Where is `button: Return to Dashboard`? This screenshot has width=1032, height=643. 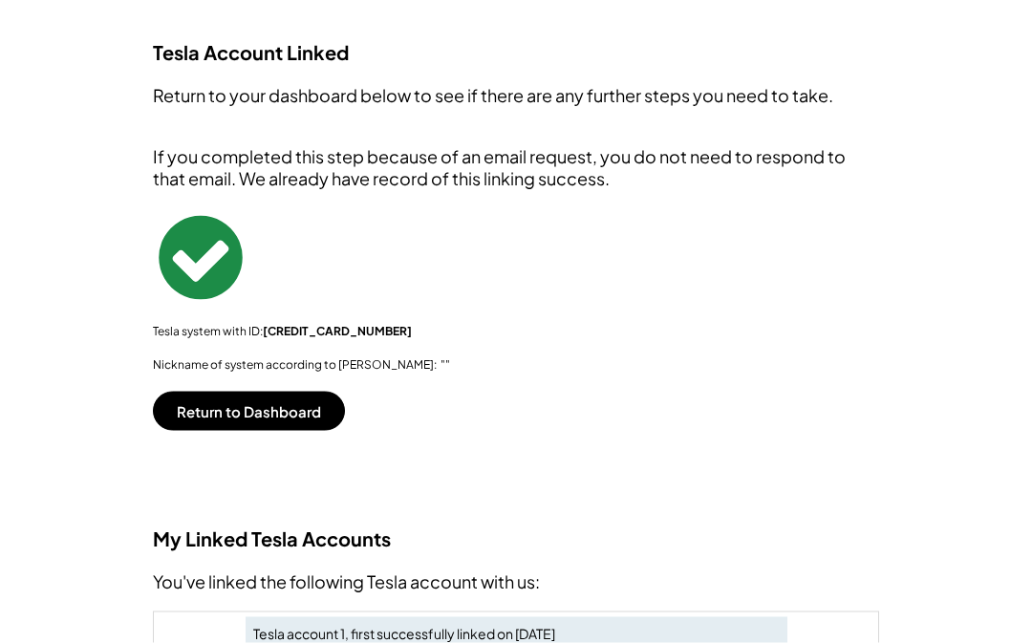
button: Return to Dashboard is located at coordinates (248, 411).